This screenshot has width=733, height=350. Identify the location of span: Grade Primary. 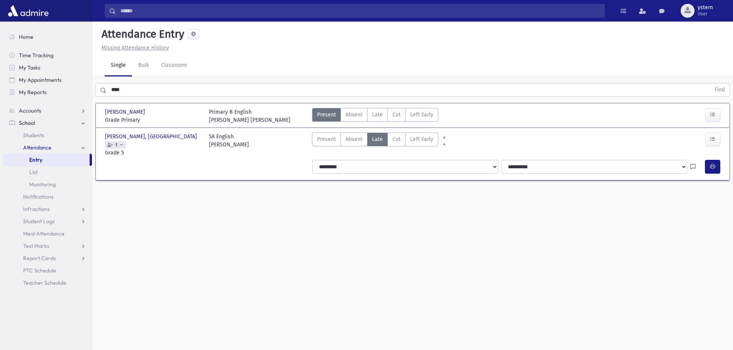
(153, 120).